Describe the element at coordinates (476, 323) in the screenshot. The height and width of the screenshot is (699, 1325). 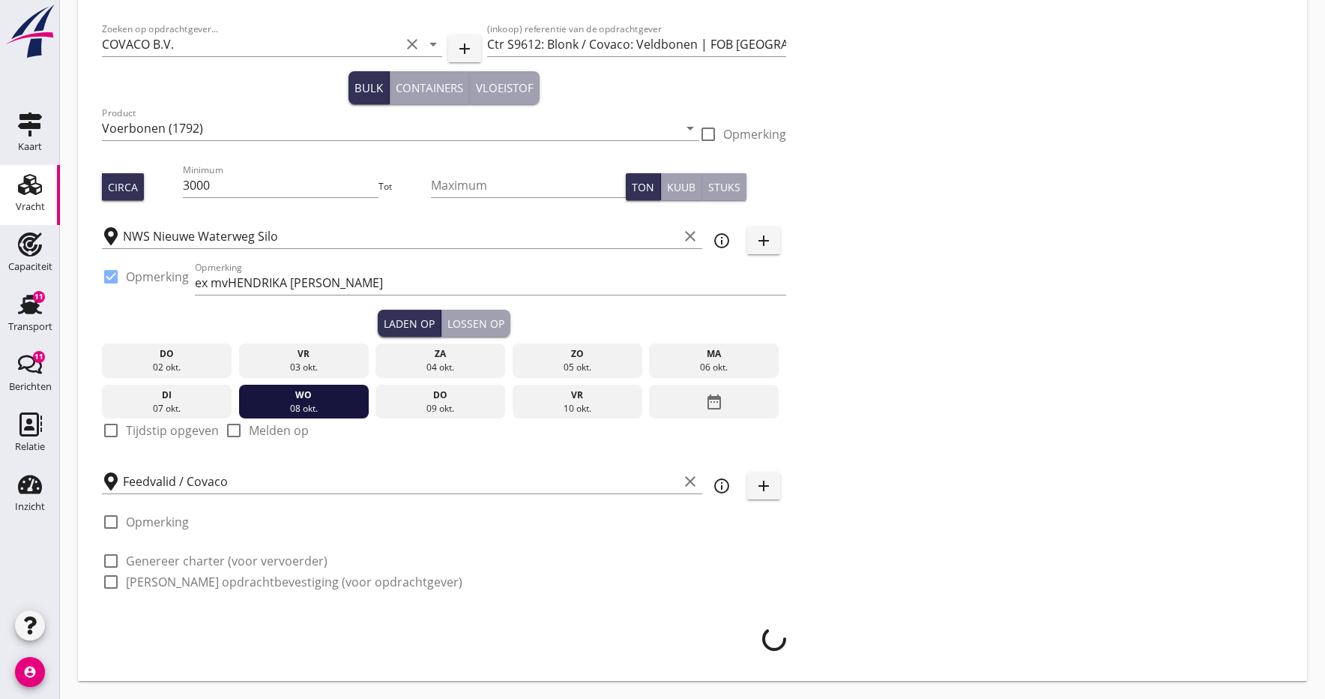
I see `button: Lossen op` at that location.